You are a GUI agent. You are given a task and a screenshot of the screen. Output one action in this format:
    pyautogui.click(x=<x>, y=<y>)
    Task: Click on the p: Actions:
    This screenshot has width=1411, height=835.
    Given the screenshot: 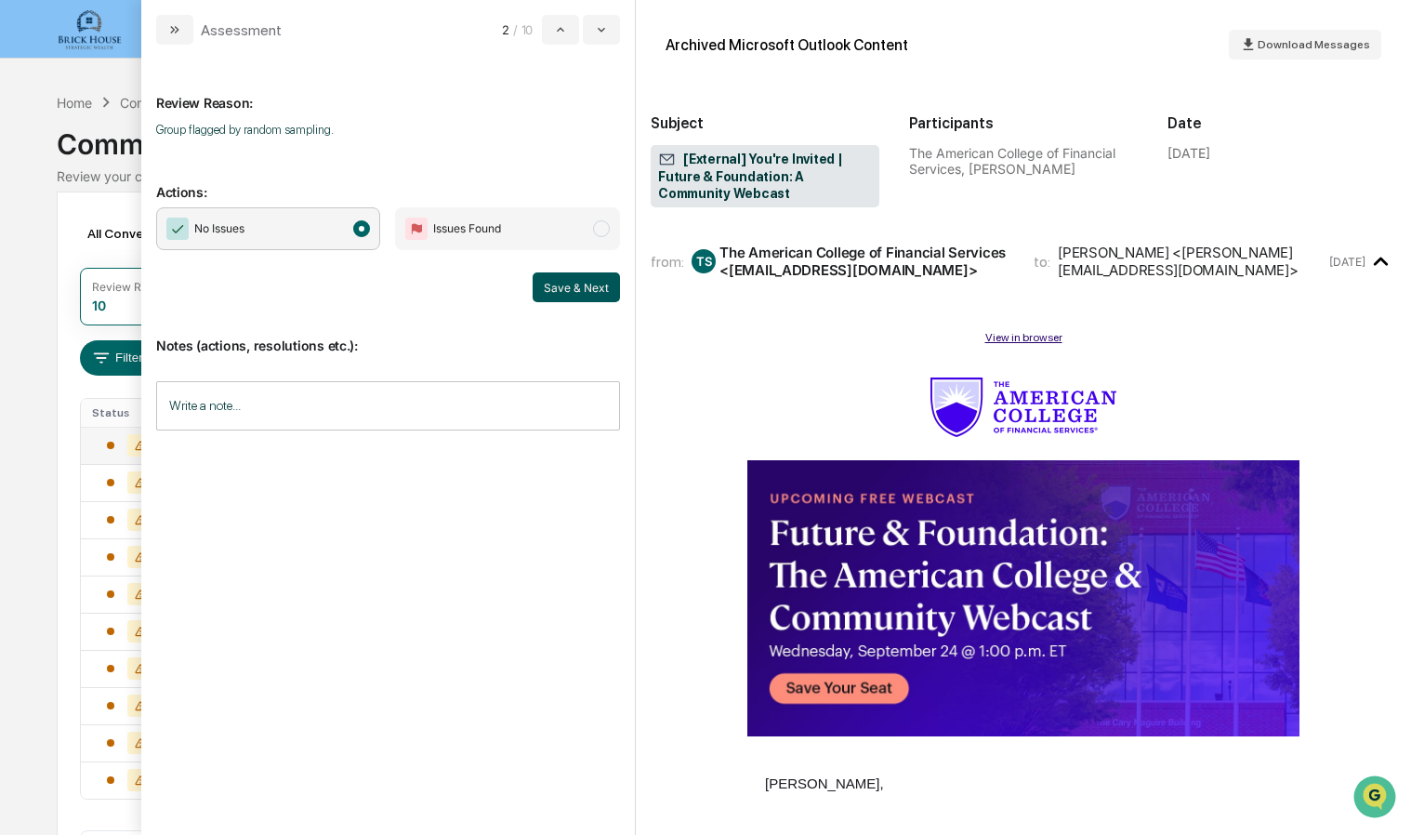 What is the action you would take?
    pyautogui.click(x=388, y=180)
    